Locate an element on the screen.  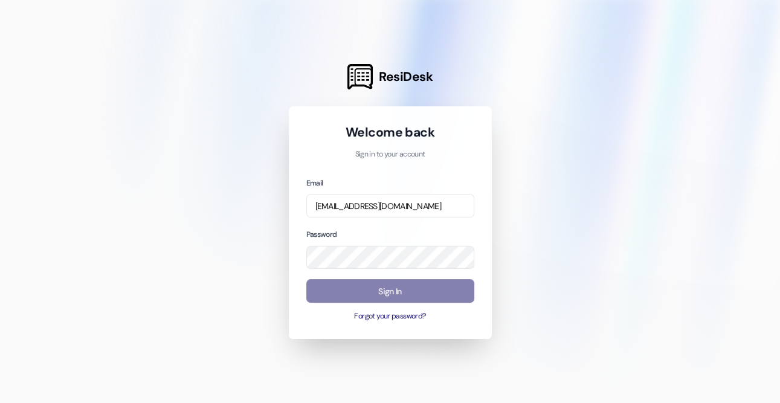
label: Email is located at coordinates (315, 183).